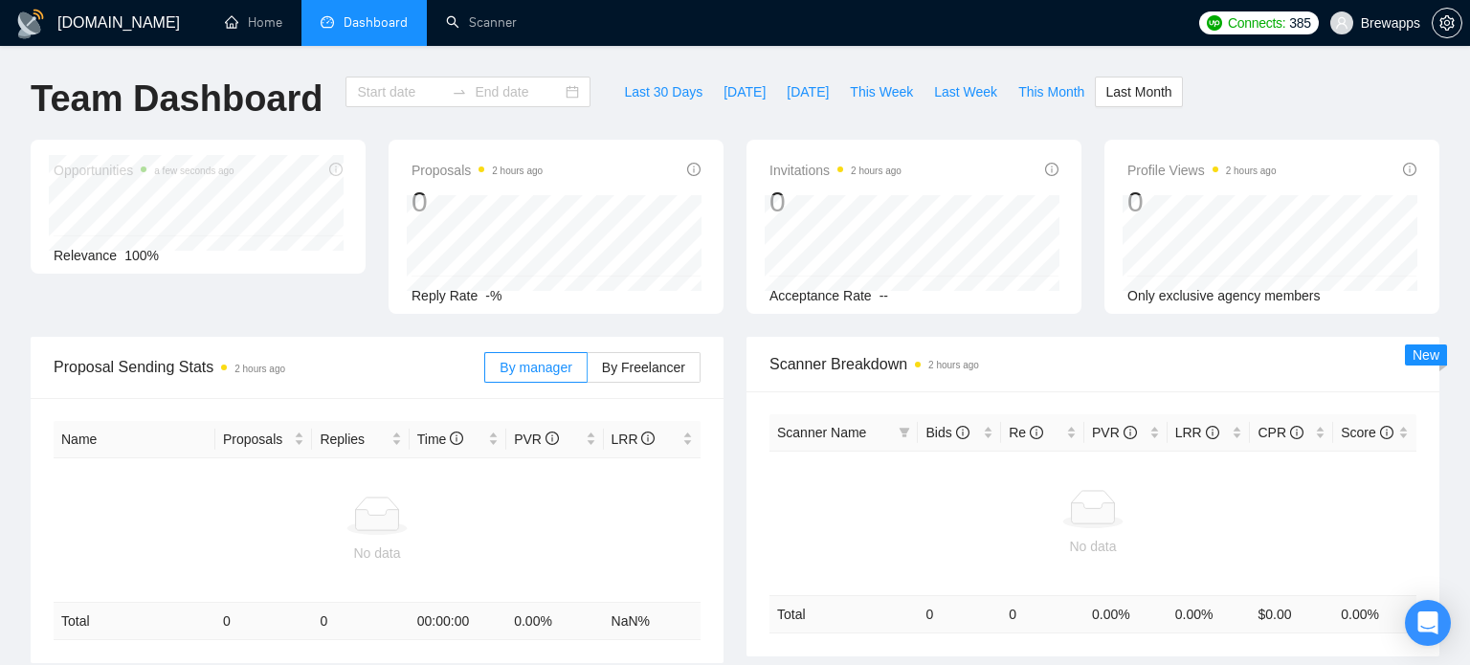  What do you see at coordinates (1051, 92) in the screenshot?
I see `span: This Month` at bounding box center [1051, 92].